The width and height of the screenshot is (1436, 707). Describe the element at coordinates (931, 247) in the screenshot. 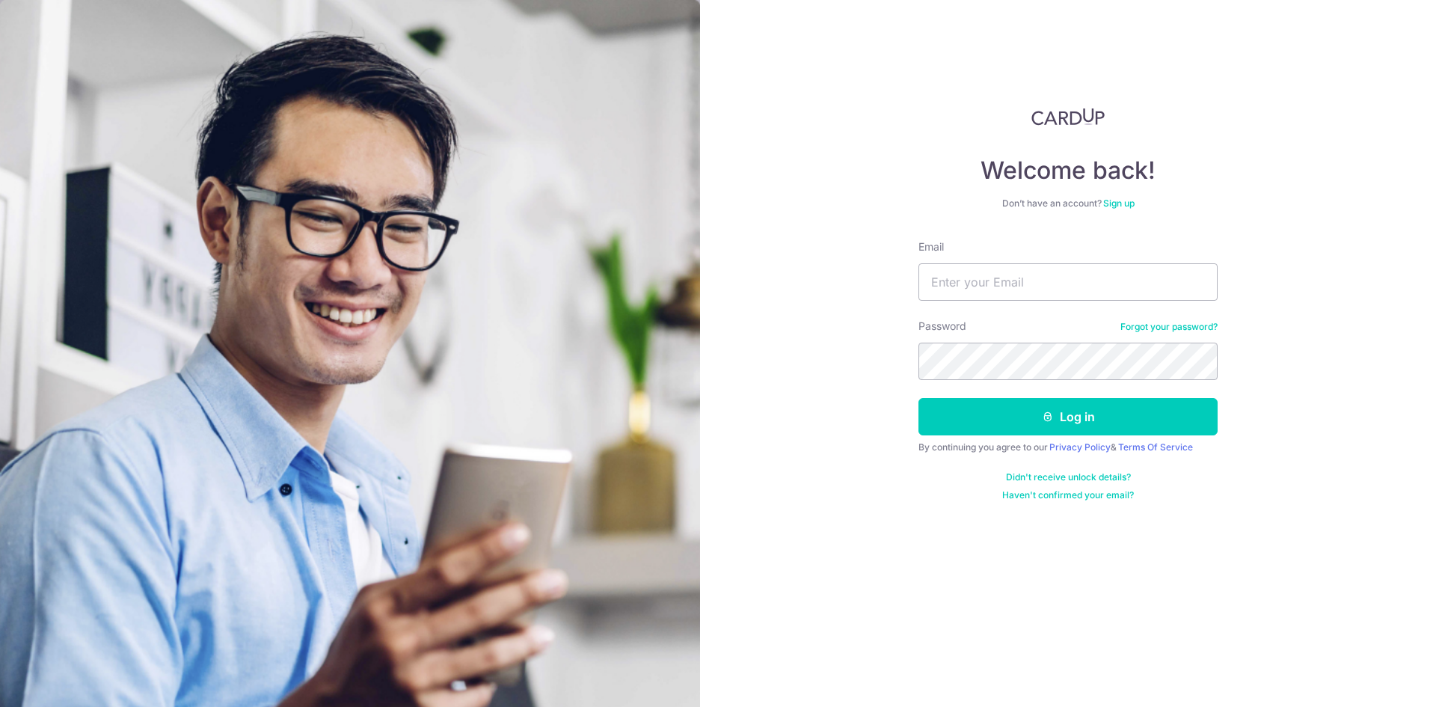

I see `label: Email` at that location.